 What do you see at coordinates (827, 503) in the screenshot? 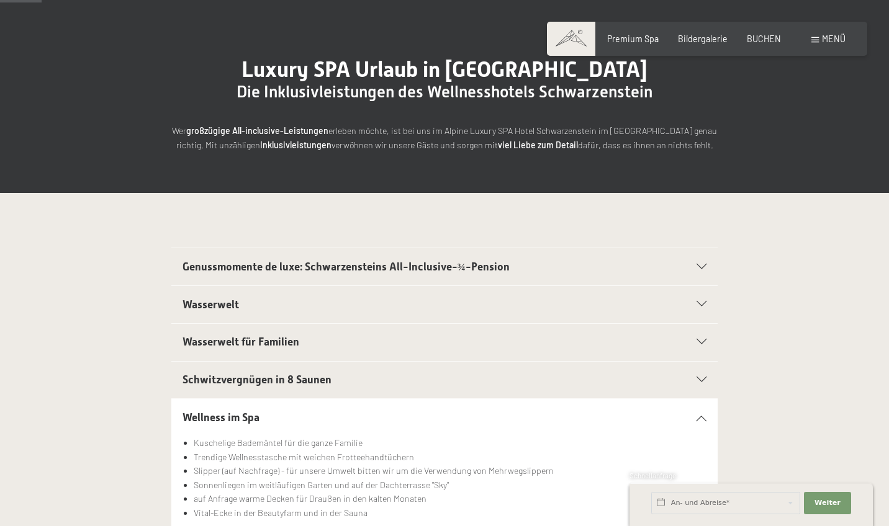
I see `button: Weiter` at bounding box center [827, 503].